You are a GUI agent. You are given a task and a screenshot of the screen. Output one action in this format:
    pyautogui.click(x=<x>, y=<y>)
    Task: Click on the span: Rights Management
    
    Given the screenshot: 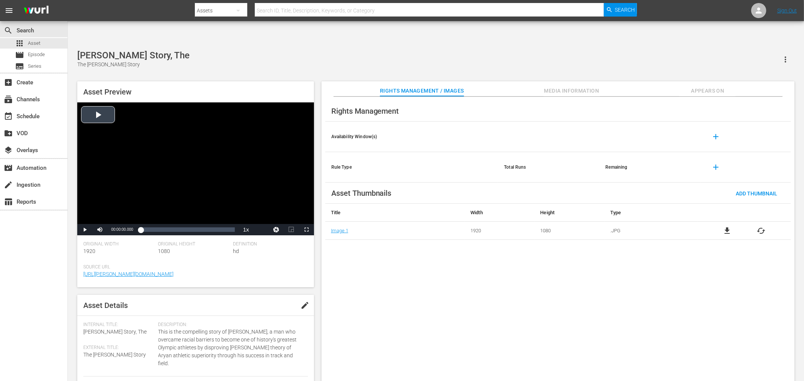 What is the action you would take?
    pyautogui.click(x=365, y=111)
    